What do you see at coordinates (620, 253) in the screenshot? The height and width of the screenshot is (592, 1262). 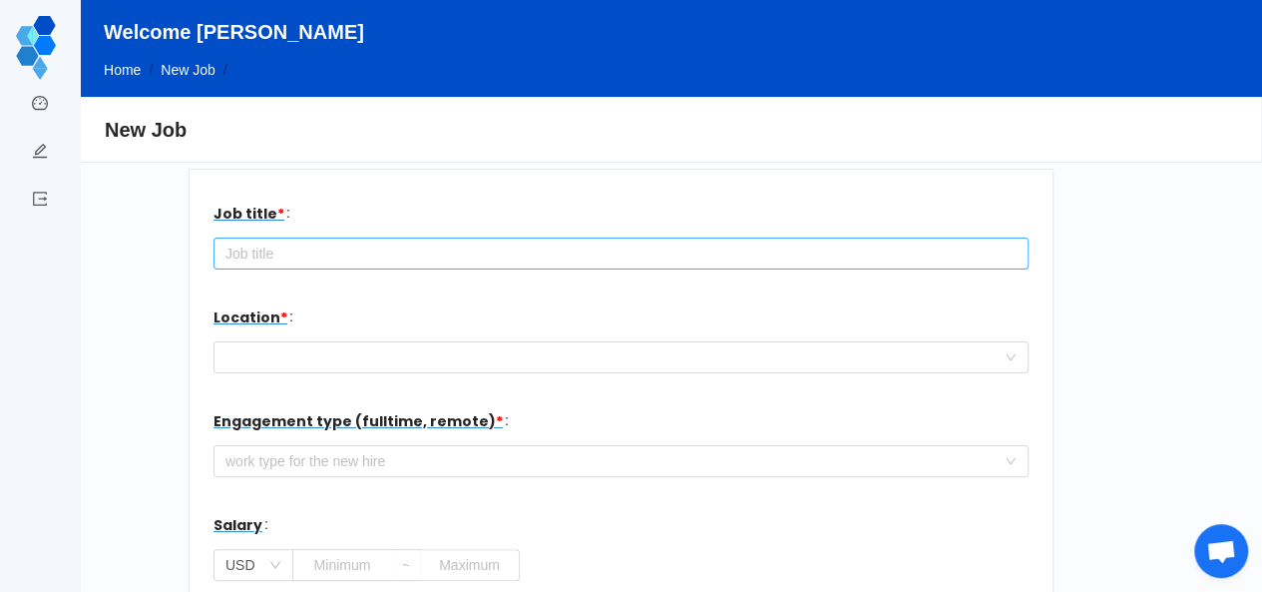 I see `input: Job title` at bounding box center [620, 253].